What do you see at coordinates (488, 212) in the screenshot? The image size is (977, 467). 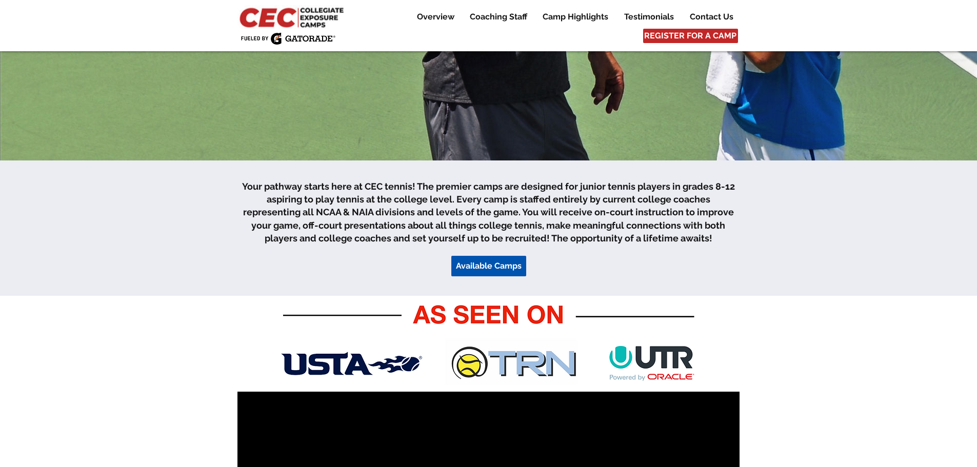 I see `span: Your pathway starts here at CEC tennis! The premier camps are designed for junior tennis players ...` at bounding box center [488, 212].